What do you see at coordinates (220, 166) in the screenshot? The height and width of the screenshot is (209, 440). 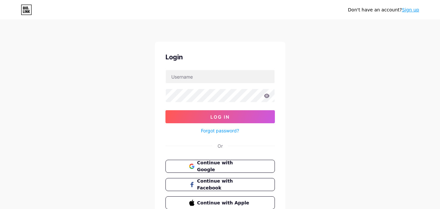 I see `a: Continue with Google` at bounding box center [220, 166].